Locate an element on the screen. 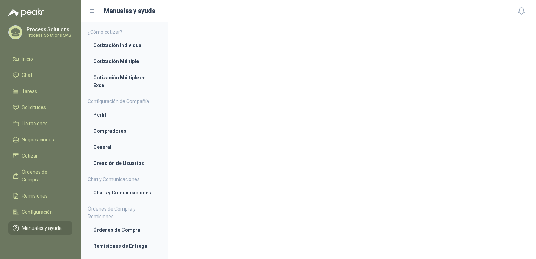 The height and width of the screenshot is (259, 536). a: Solicitudes is located at coordinates (40, 107).